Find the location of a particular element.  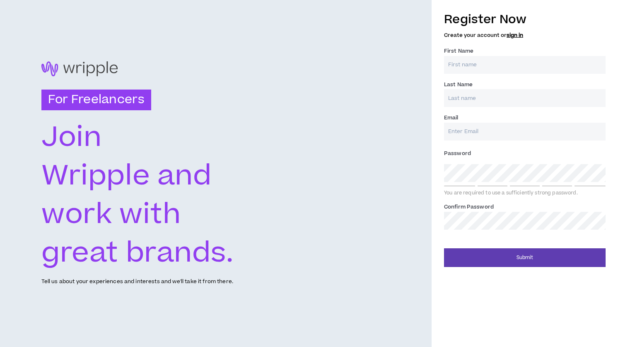

label: First Name is located at coordinates (458, 51).